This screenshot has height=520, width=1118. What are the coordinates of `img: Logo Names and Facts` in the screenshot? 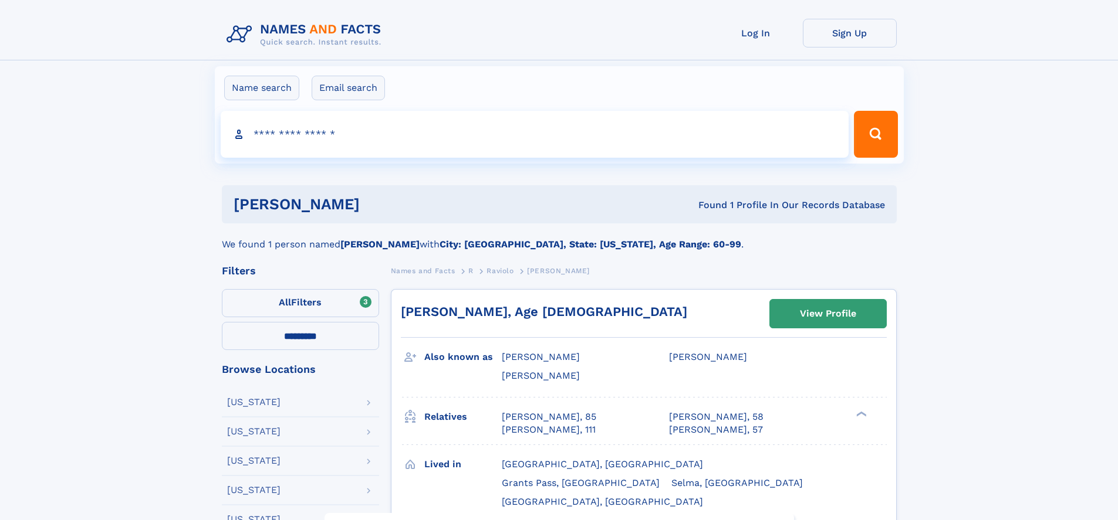 It's located at (306, 35).